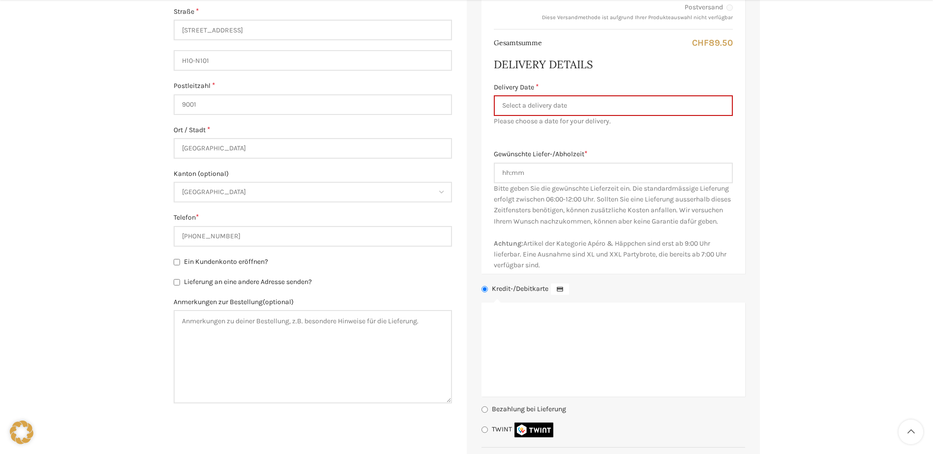  What do you see at coordinates (248, 282) in the screenshot?
I see `span: Lieferung an eine andere Adresse senden?` at bounding box center [248, 282].